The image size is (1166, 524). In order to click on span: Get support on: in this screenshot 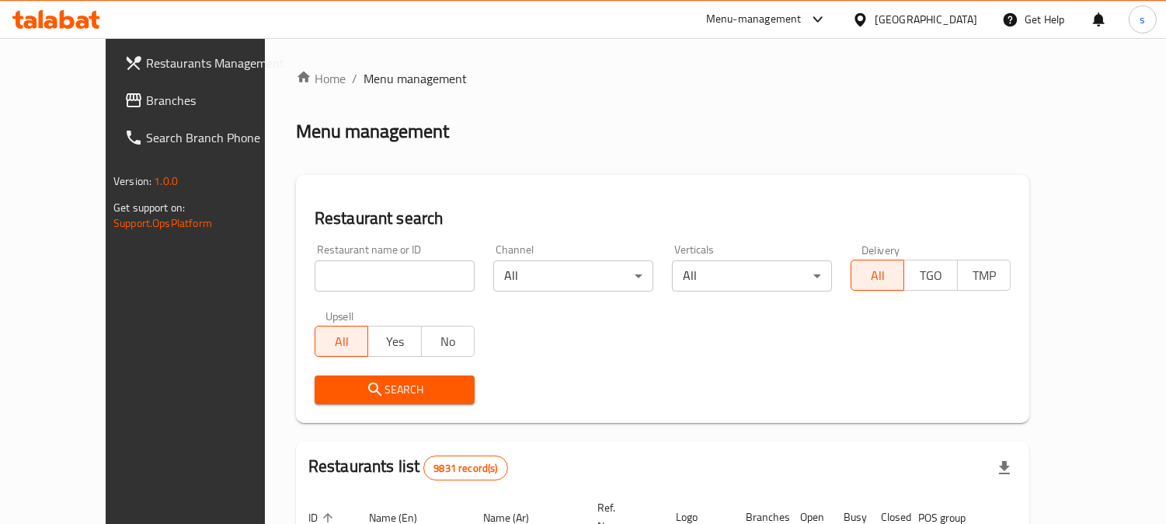, I will do `click(149, 207)`.